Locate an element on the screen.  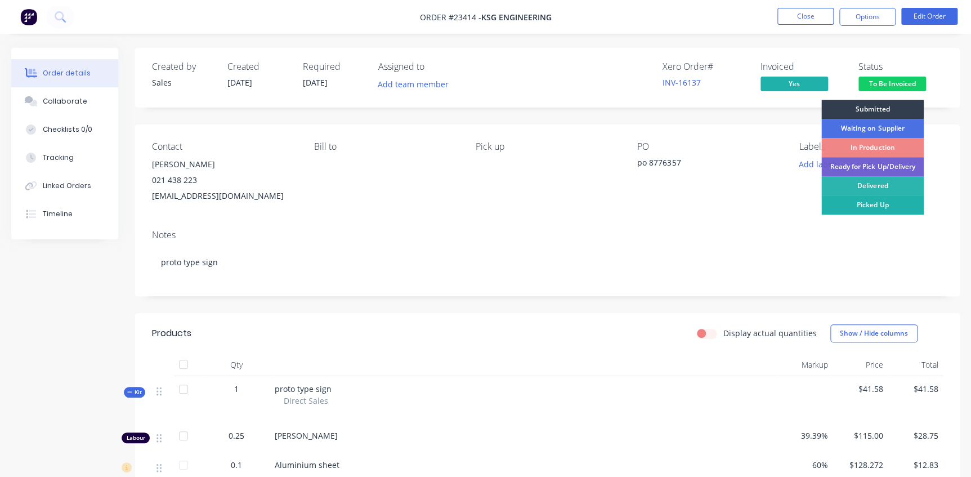
div: Assigned to is located at coordinates (435, 66).